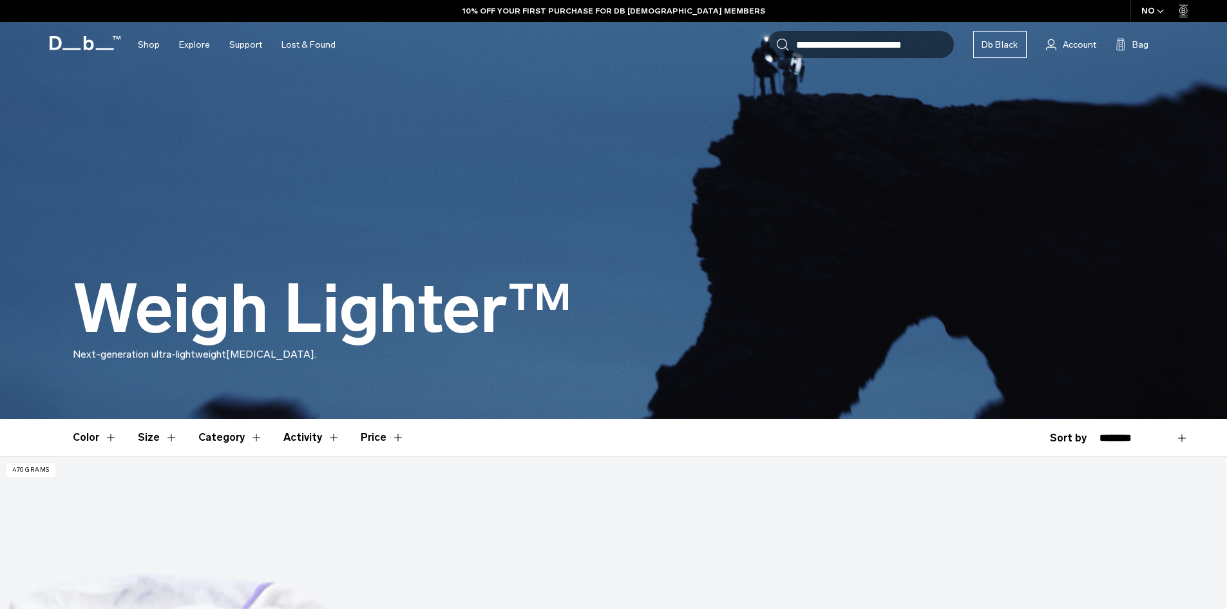 The width and height of the screenshot is (1227, 609). What do you see at coordinates (322, 309) in the screenshot?
I see `h1: Weigh Lighter™` at bounding box center [322, 309].